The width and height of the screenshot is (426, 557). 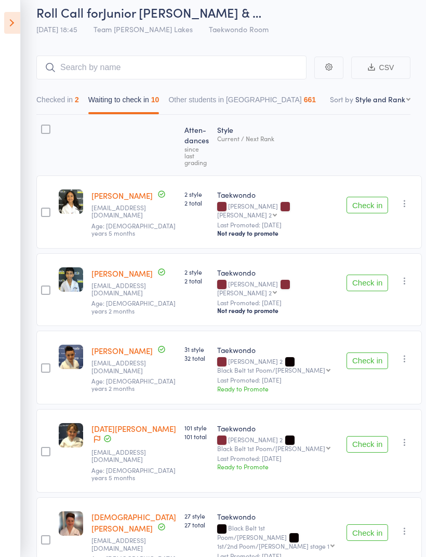 What do you see at coordinates (125, 289) in the screenshot?
I see `small: romacharan@hotmail.com` at bounding box center [125, 289].